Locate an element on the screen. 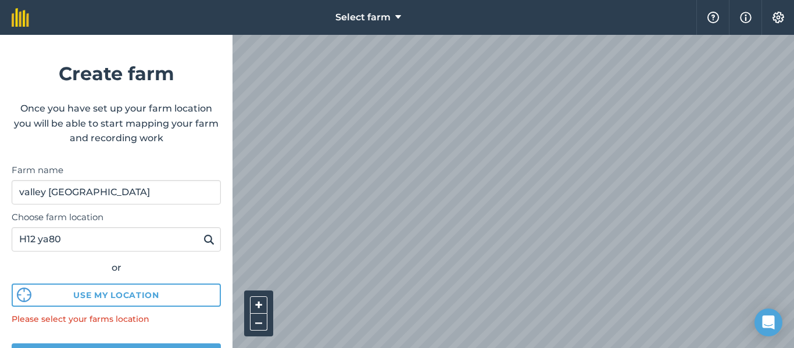 This screenshot has height=348, width=794. input: Enter your farm’s address is located at coordinates (116, 240).